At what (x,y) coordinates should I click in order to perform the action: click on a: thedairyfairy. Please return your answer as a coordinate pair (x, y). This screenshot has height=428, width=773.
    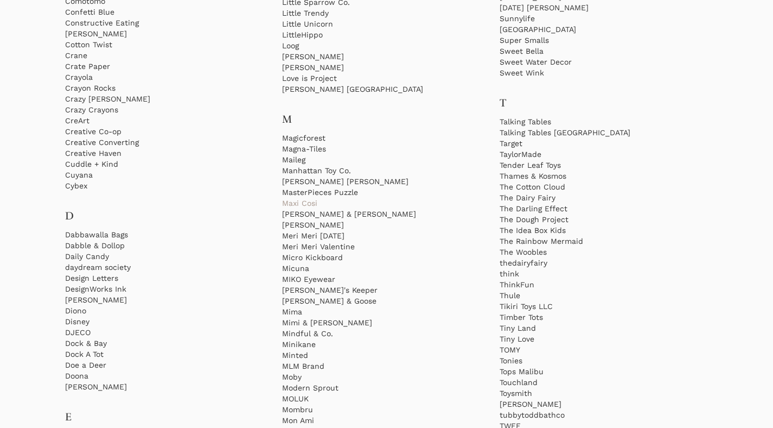
    Looking at the image, I should click on (604, 263).